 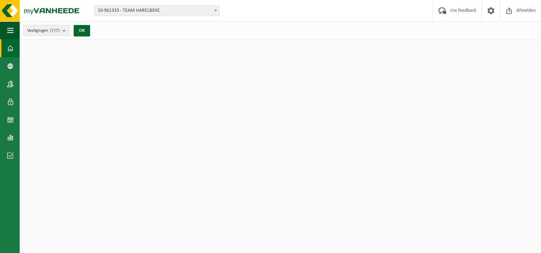 I want to click on span: Vestigingen, so click(x=43, y=31).